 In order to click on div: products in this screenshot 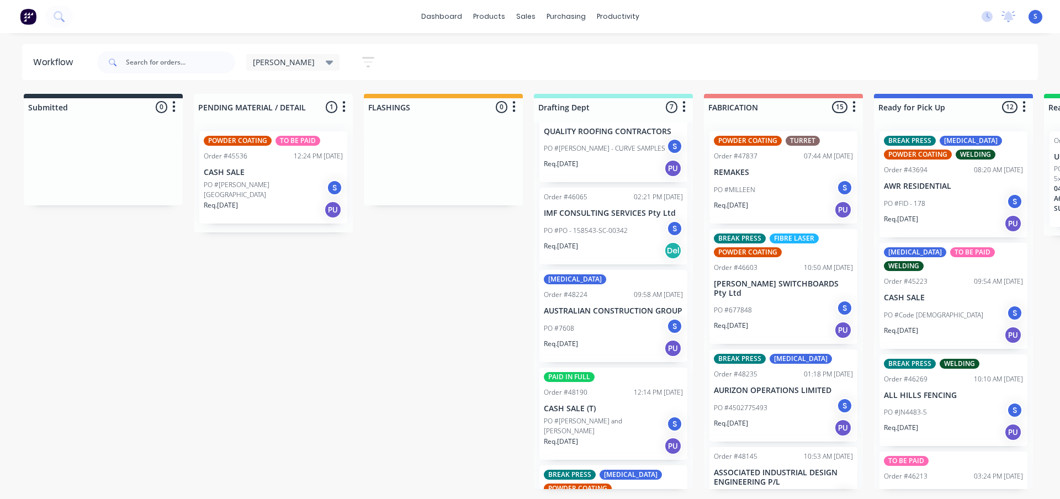, I will do `click(489, 17)`.